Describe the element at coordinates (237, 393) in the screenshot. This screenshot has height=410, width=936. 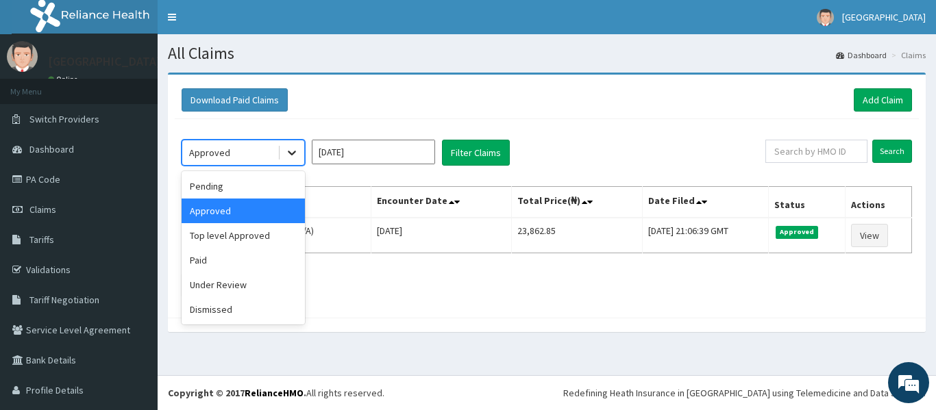
I see `strong: Copyright © 2017 .` at that location.